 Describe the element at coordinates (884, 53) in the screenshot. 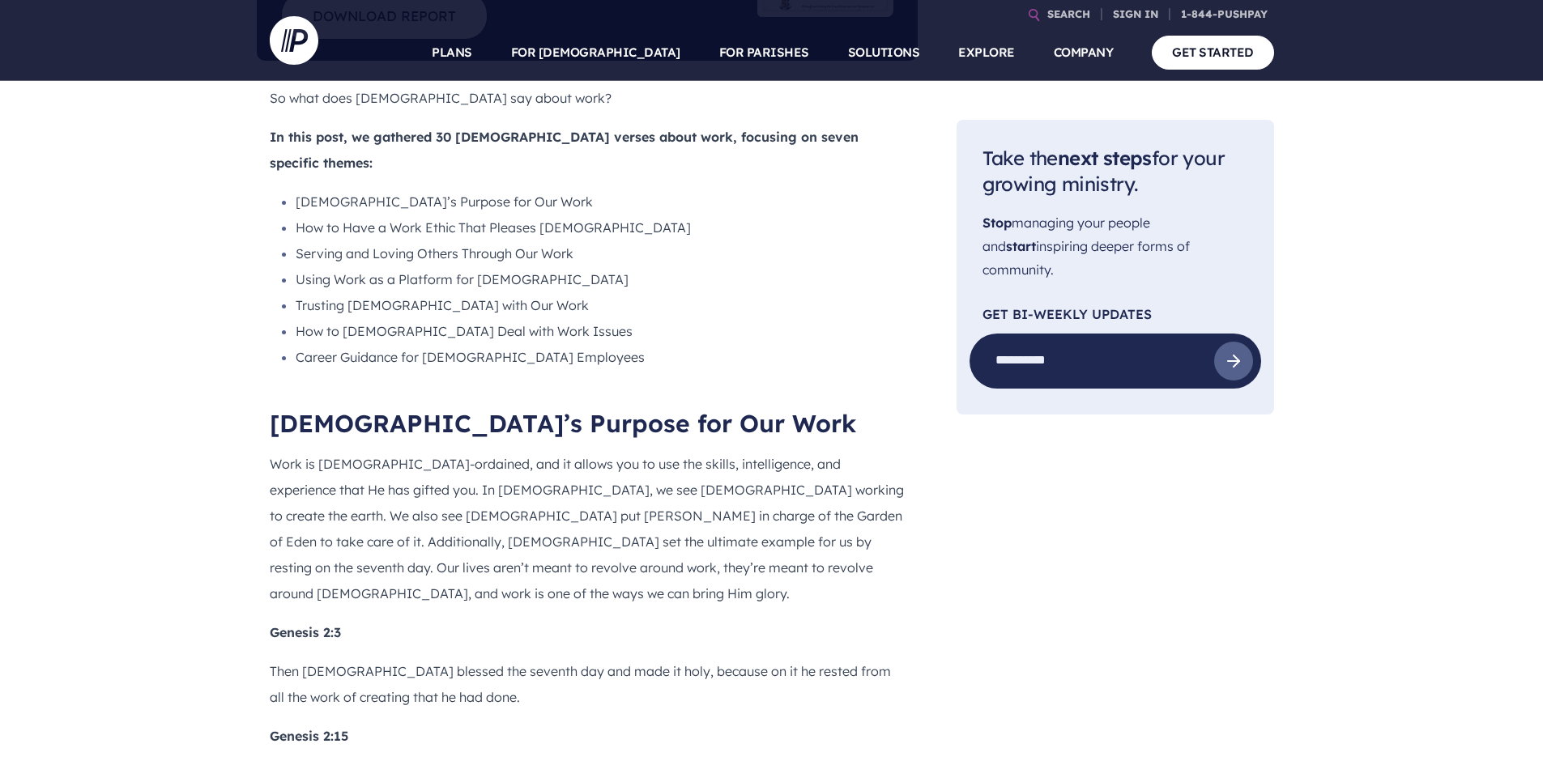

I see `a: SOLUTIONS` at that location.